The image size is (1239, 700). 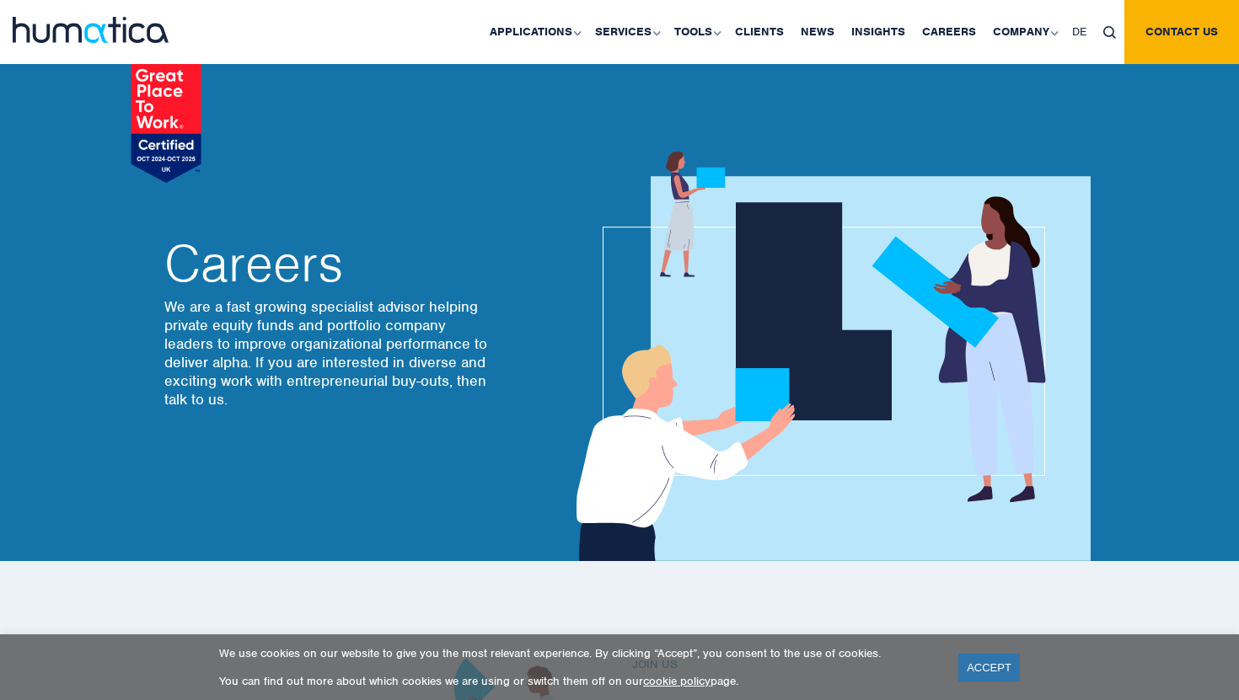 I want to click on img: logo, so click(x=90, y=30).